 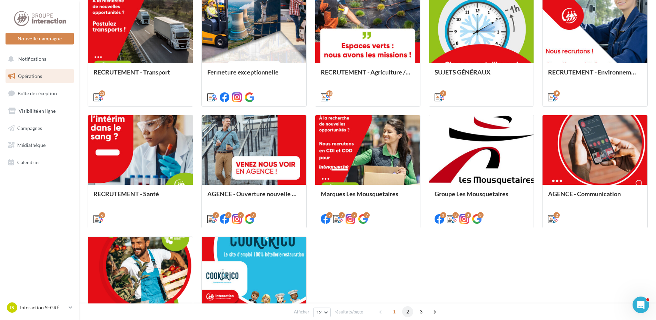 What do you see at coordinates (40, 128) in the screenshot?
I see `a: Campagnes` at bounding box center [40, 128].